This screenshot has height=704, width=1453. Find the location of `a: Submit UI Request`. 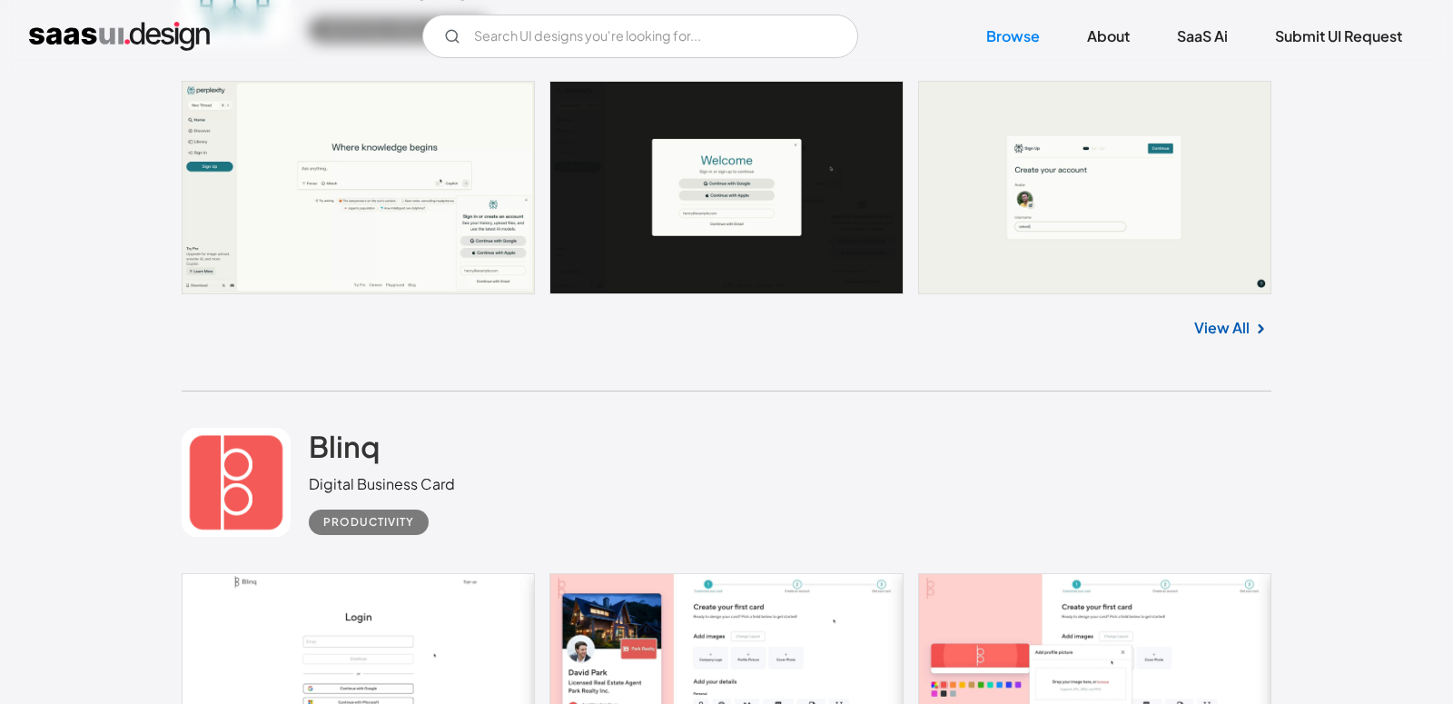

a: Submit UI Request is located at coordinates (1339, 36).